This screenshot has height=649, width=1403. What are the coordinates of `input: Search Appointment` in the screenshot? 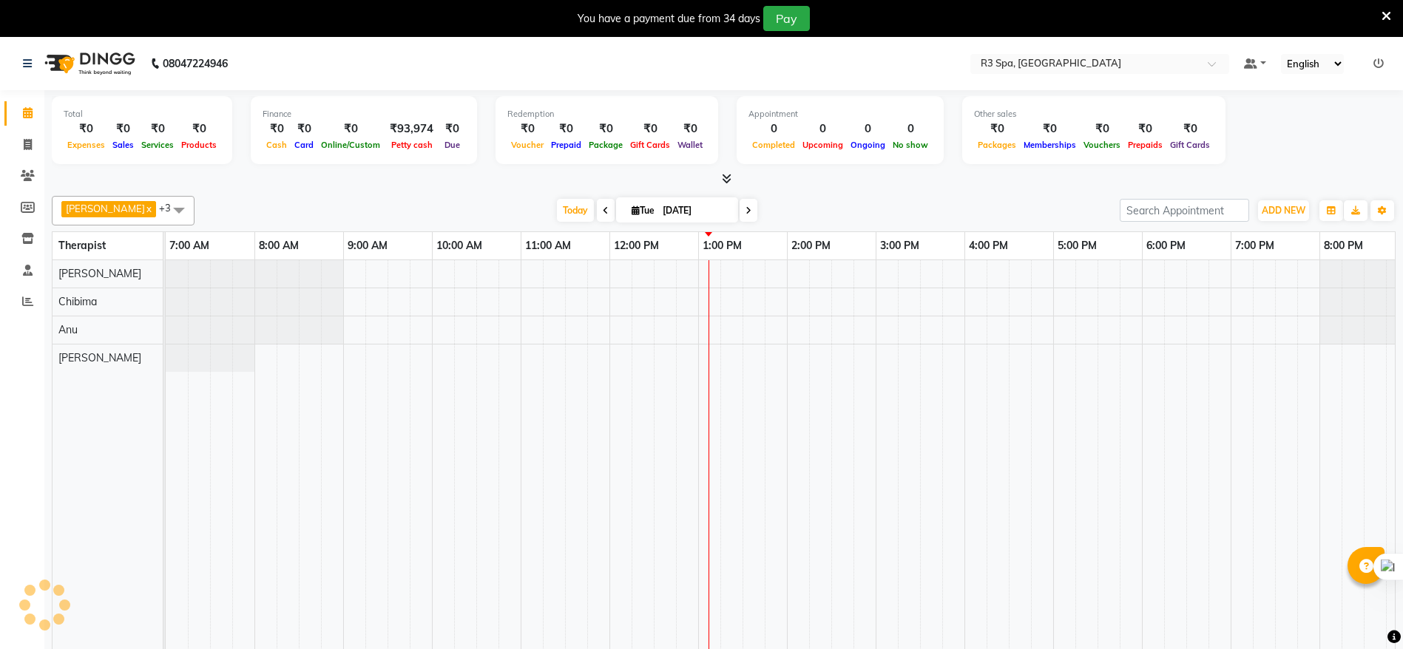 It's located at (1184, 210).